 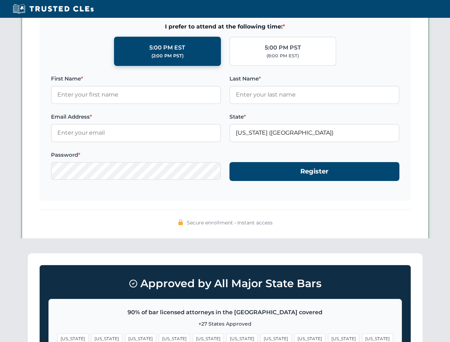 What do you see at coordinates (225, 27) in the screenshot?
I see `span: I prefer to attend at the following time:` at bounding box center [225, 27].